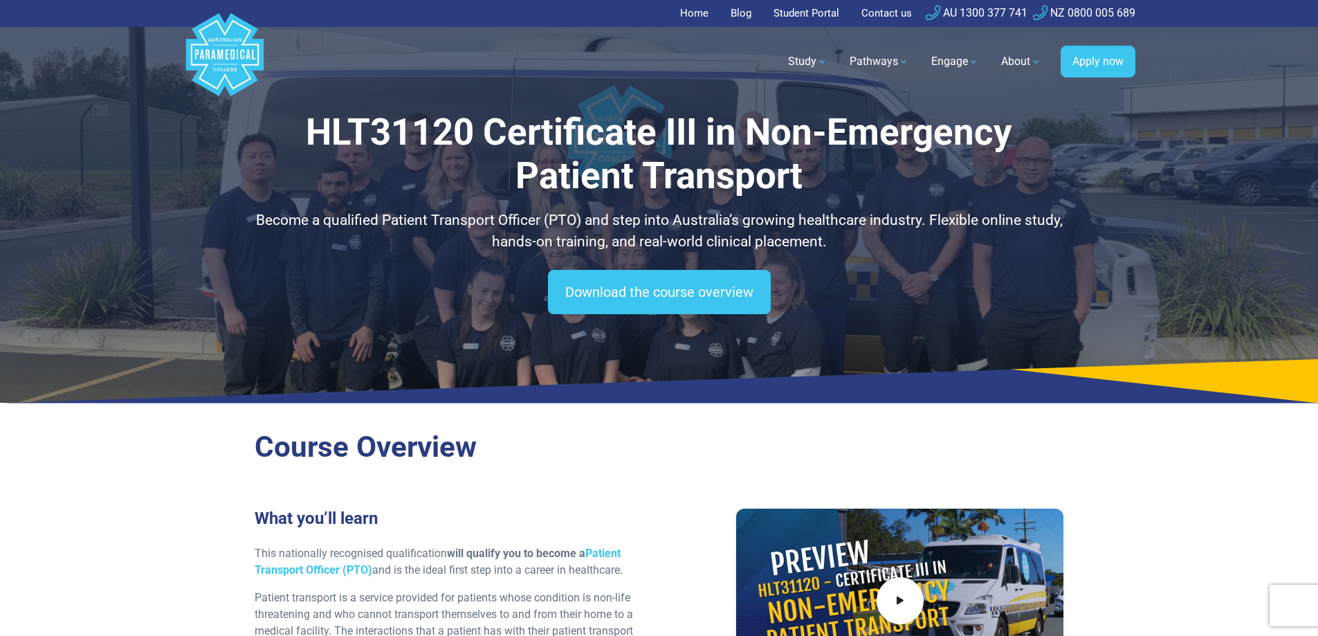  What do you see at coordinates (807, 62) in the screenshot?
I see `a: Study` at bounding box center [807, 62].